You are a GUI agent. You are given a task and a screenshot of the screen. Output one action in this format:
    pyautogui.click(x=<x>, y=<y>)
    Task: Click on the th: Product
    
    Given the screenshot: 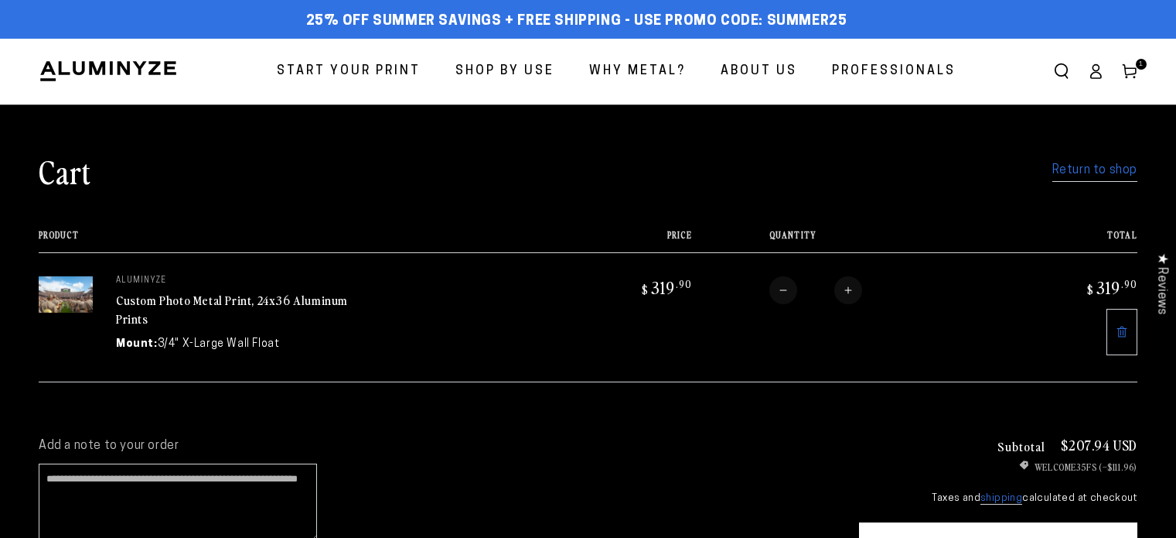 What is the action you would take?
    pyautogui.click(x=297, y=241)
    